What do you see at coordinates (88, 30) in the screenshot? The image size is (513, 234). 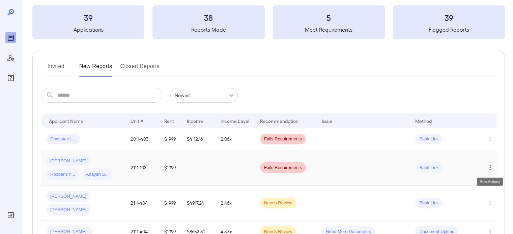 I see `h5: Applications` at bounding box center [88, 30].